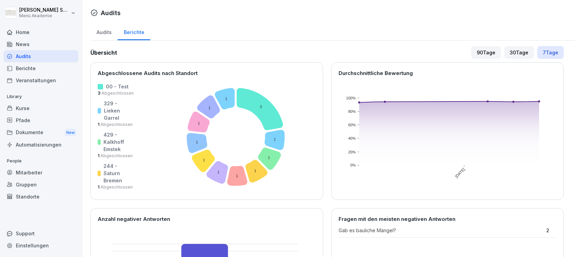  I want to click on a: Pfade, so click(41, 120).